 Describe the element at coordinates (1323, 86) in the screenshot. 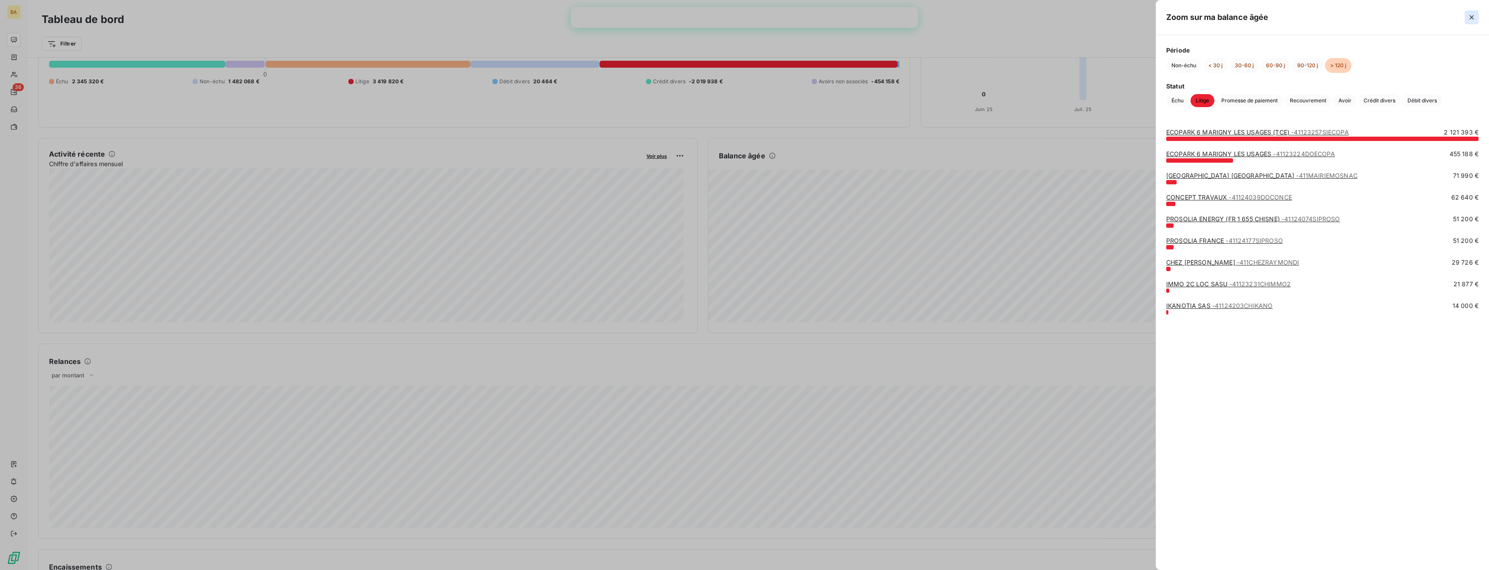

I see `span: Statut` at that location.